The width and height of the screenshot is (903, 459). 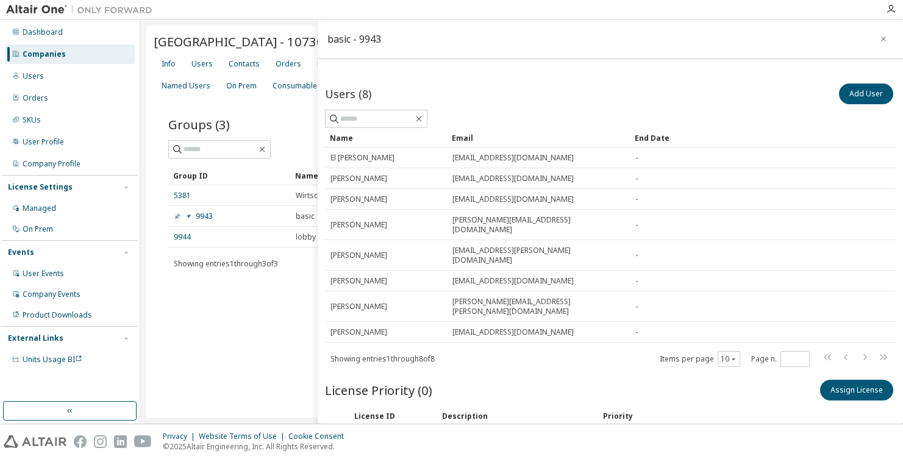 I want to click on span: Wirtschaftswissenschaften, so click(x=343, y=196).